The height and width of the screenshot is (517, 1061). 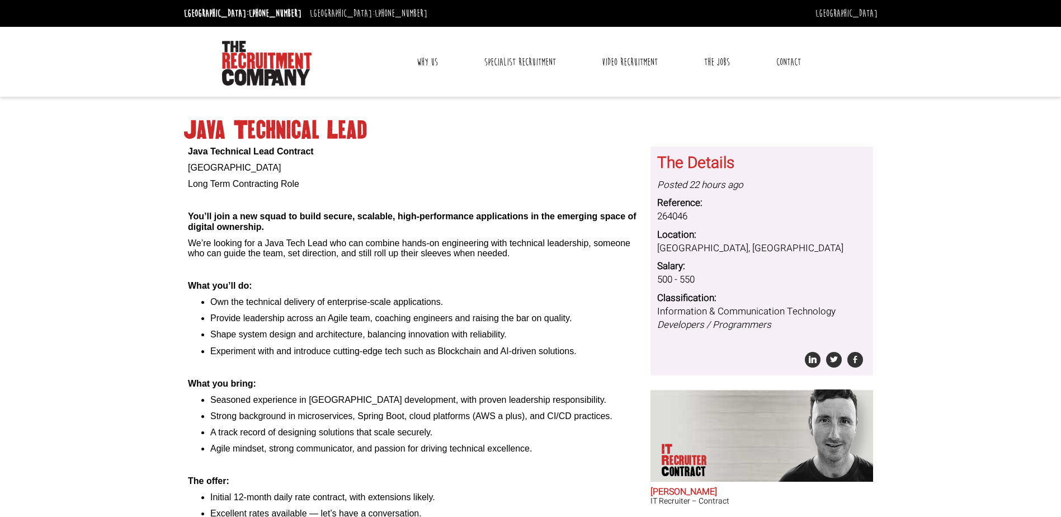 I want to click on h3: IT Recruiter – Contract, so click(x=762, y=501).